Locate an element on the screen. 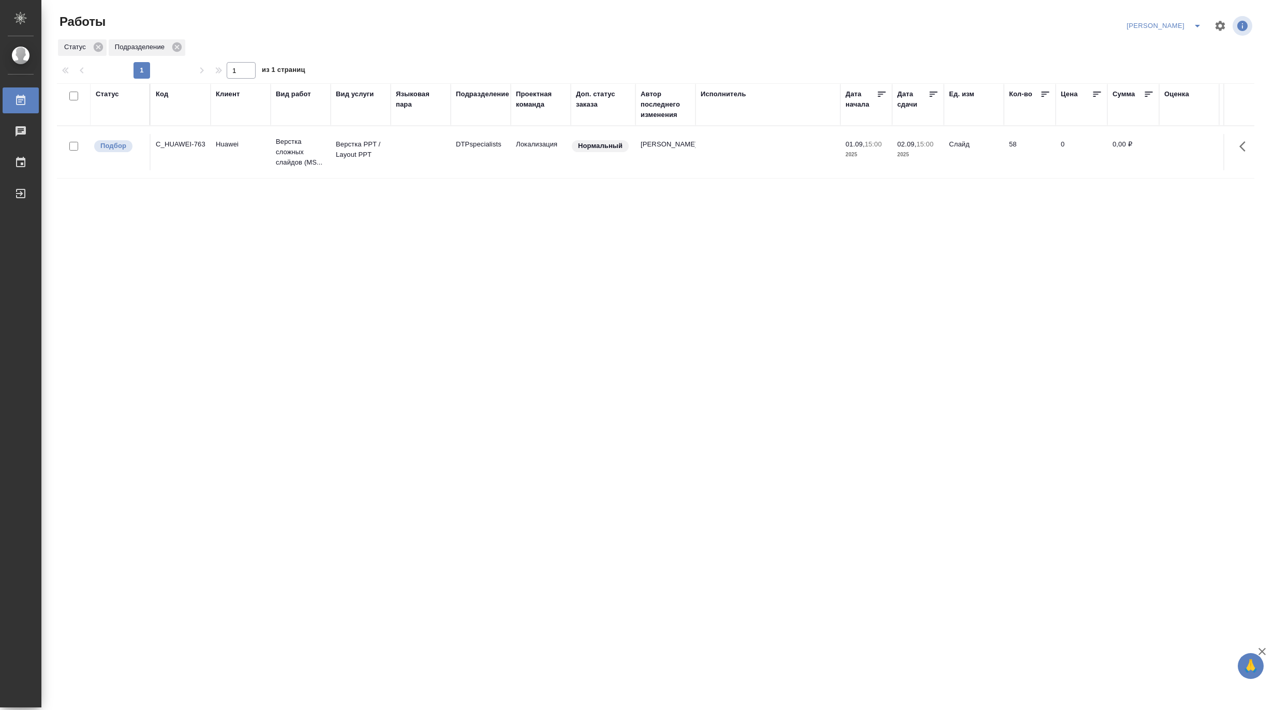 This screenshot has width=1274, height=710. td: 58 is located at coordinates (1029, 152).